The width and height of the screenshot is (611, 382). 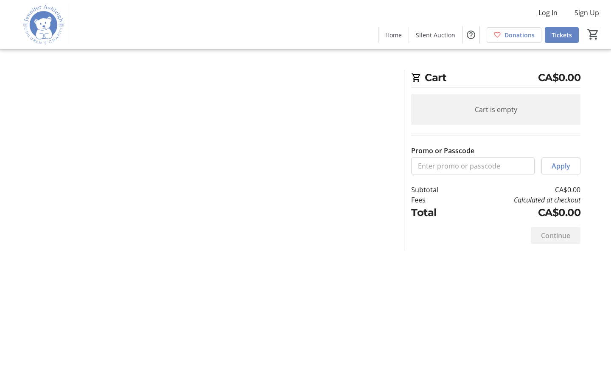 I want to click on span: CA$0.00, so click(x=559, y=78).